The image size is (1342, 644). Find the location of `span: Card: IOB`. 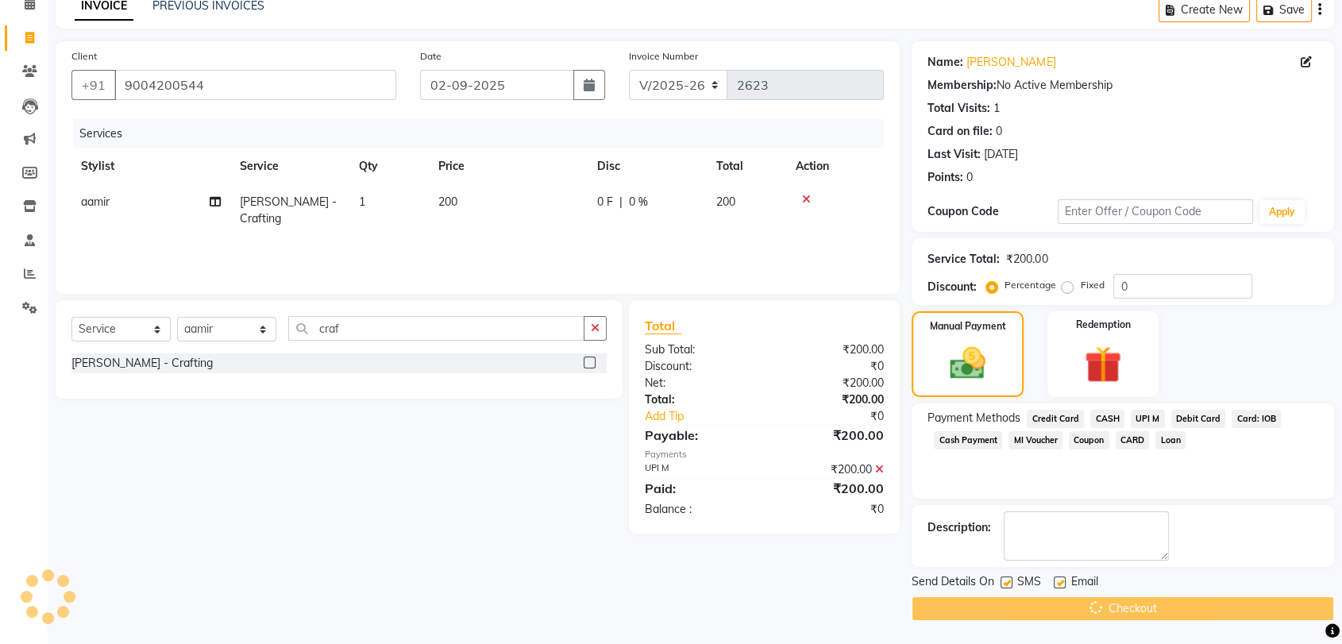

span: Card: IOB is located at coordinates (1256, 418).